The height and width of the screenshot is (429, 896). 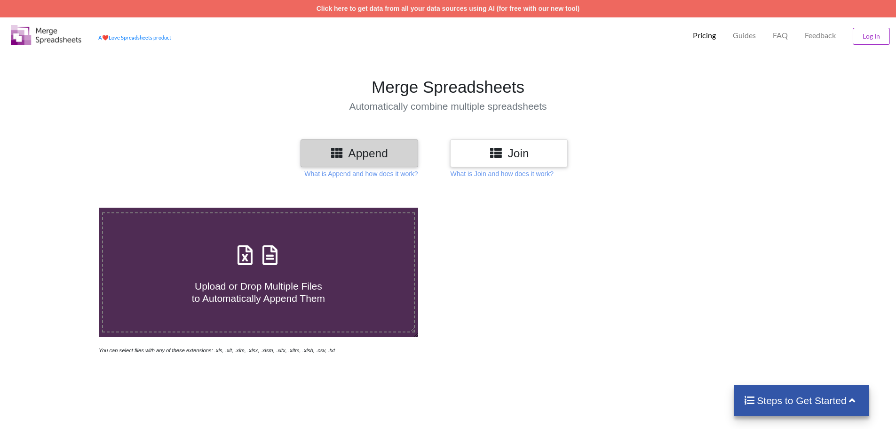 What do you see at coordinates (820, 35) in the screenshot?
I see `span: Feedback` at bounding box center [820, 35].